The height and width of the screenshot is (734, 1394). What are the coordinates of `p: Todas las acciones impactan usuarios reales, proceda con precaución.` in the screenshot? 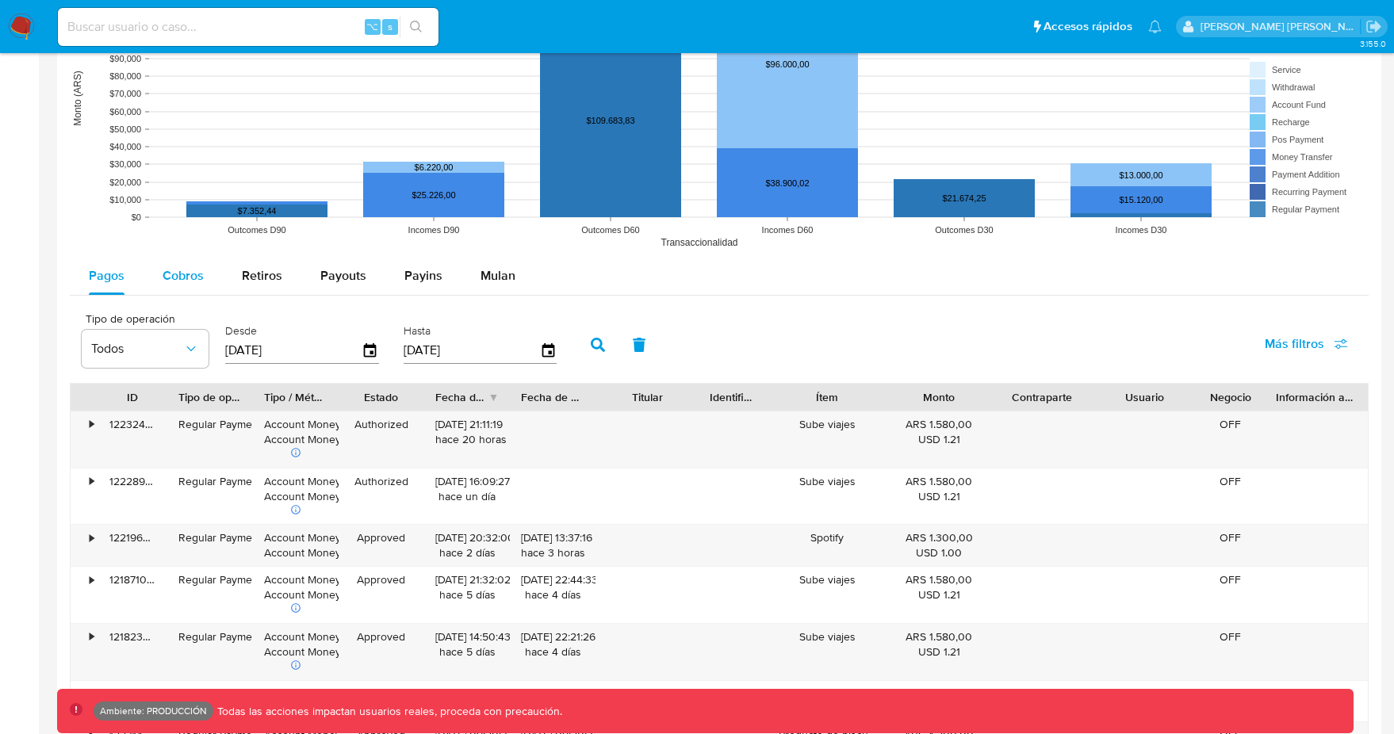 It's located at (388, 711).